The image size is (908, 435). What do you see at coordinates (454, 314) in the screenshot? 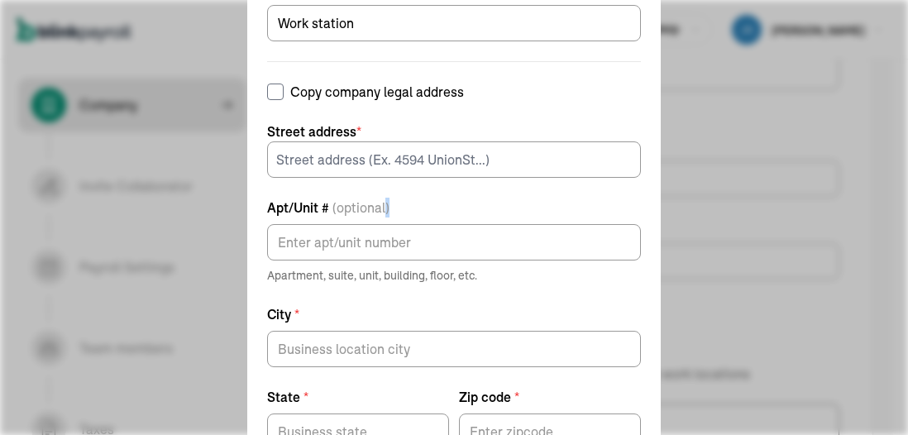
I see `label: City` at bounding box center [454, 314].